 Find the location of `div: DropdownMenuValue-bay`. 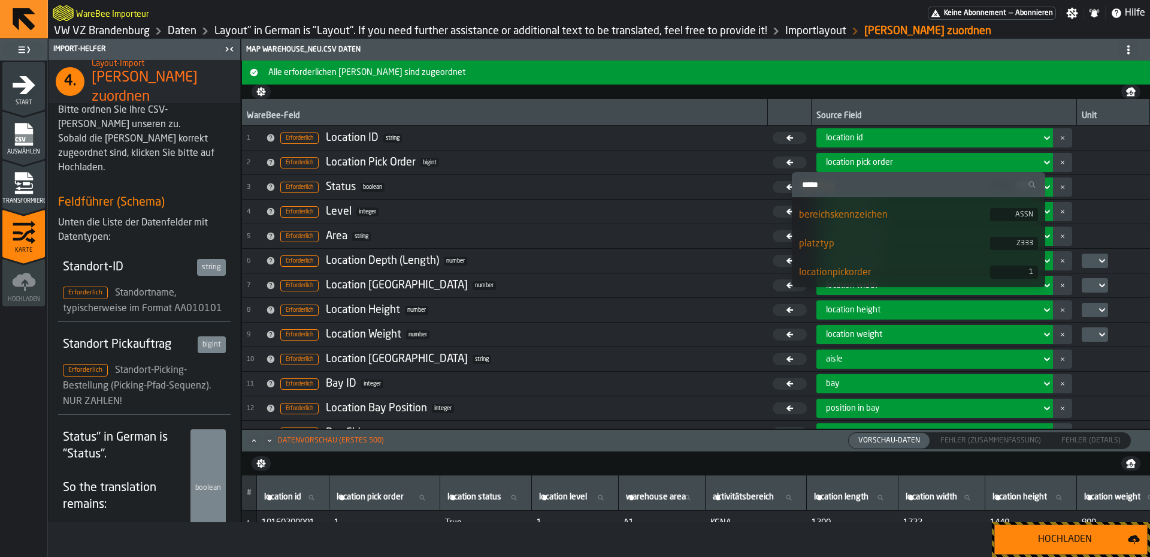

div: DropdownMenuValue-bay is located at coordinates (935, 383).